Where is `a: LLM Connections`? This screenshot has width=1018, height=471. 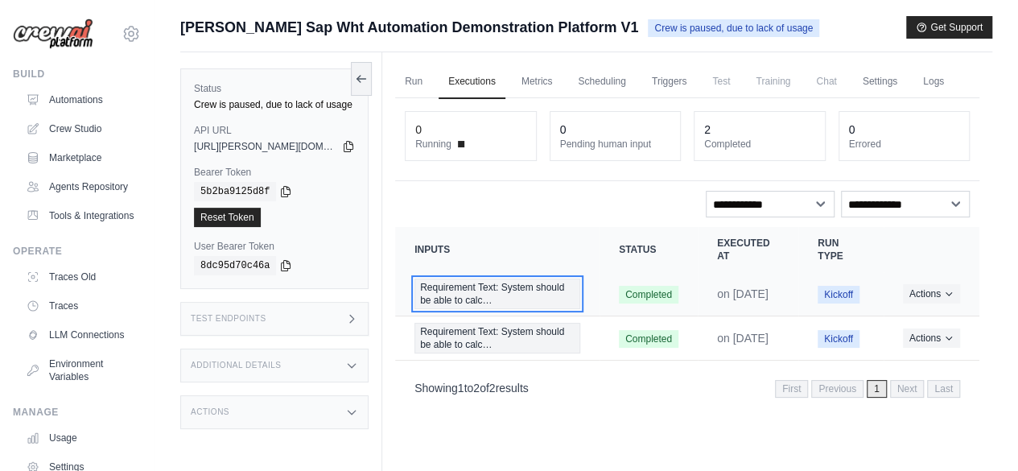
a: LLM Connections is located at coordinates (80, 335).